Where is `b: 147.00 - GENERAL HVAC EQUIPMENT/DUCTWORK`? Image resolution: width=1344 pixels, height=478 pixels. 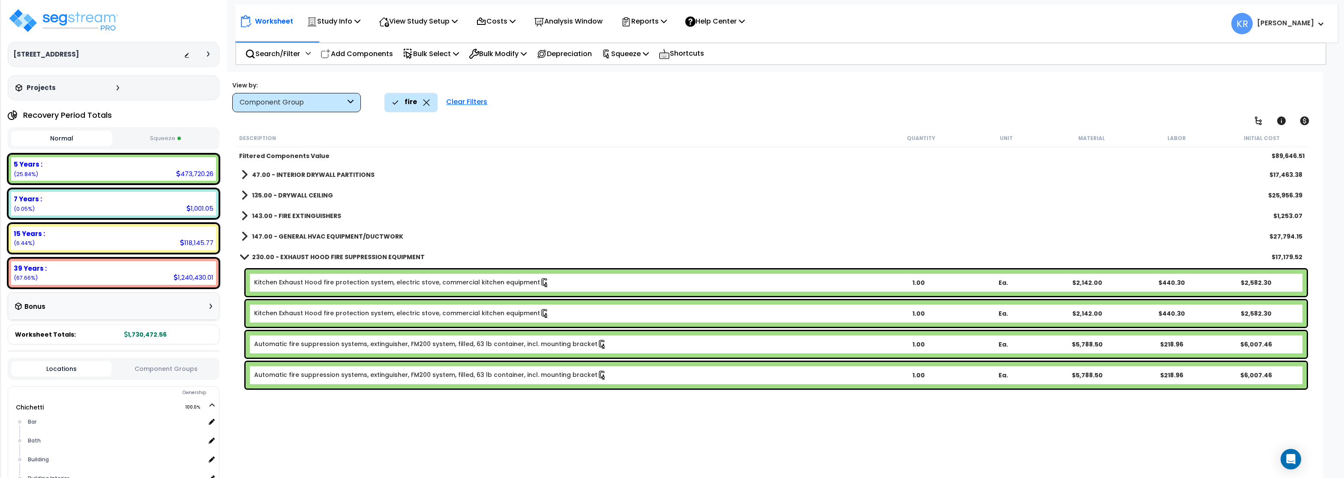
b: 147.00 - GENERAL HVAC EQUIPMENT/DUCTWORK is located at coordinates (327, 237).